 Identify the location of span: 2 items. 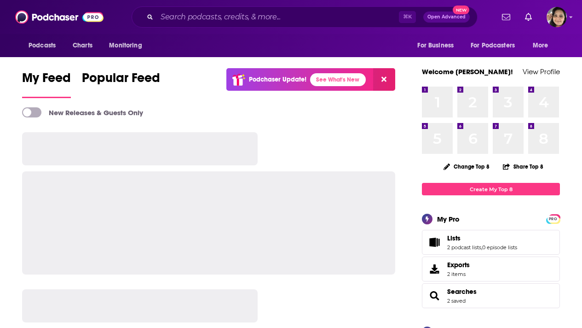
(459, 274).